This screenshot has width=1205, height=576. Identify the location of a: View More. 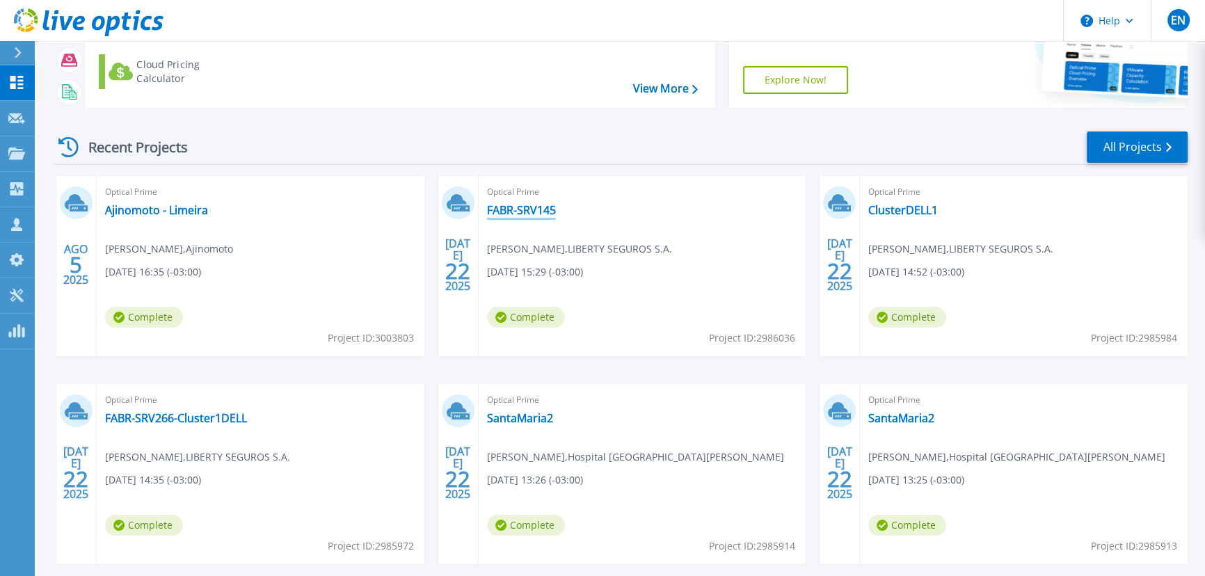
(664, 88).